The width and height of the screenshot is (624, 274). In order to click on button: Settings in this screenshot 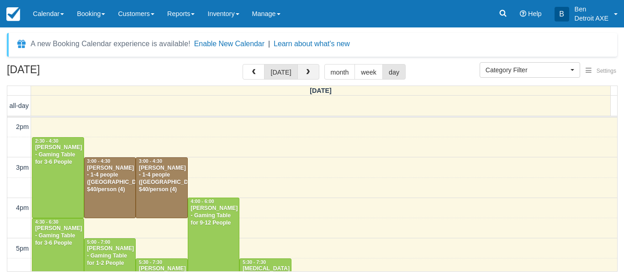, I will do `click(601, 71)`.